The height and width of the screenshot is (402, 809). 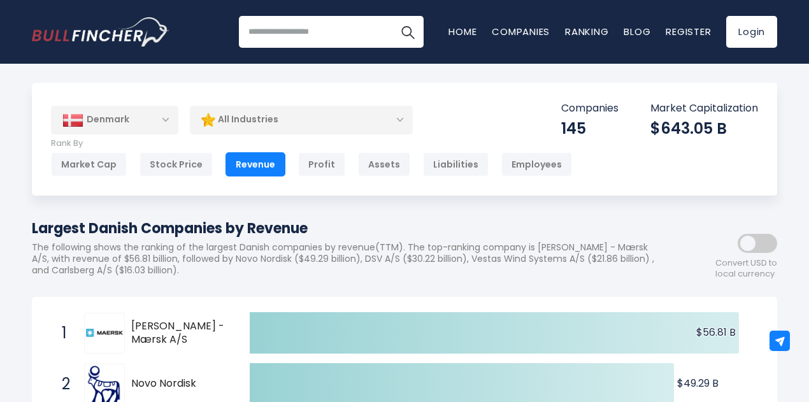 I want to click on p: Market Capitalization, so click(x=704, y=108).